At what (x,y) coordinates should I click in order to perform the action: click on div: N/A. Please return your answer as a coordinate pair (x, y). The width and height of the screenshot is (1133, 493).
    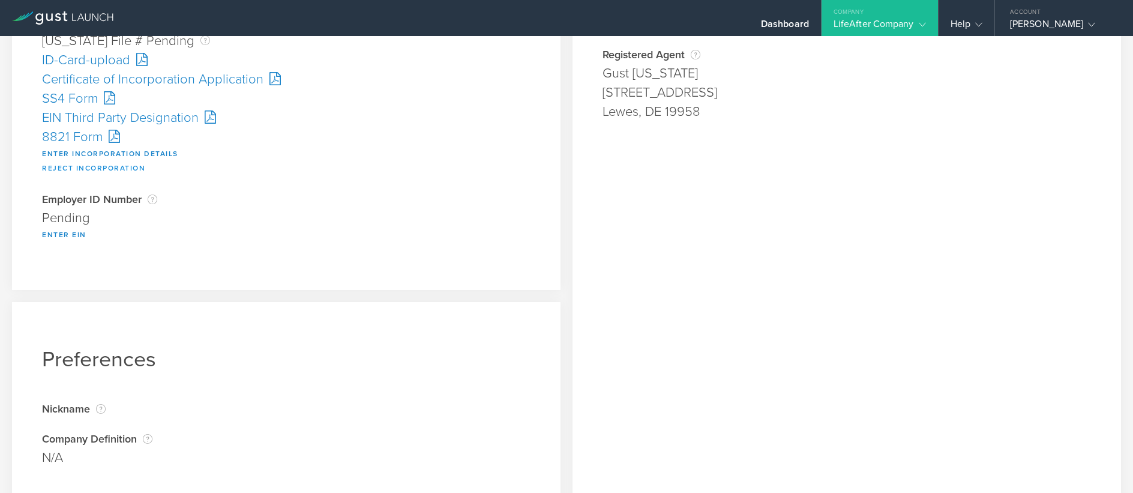
    Looking at the image, I should click on (286, 457).